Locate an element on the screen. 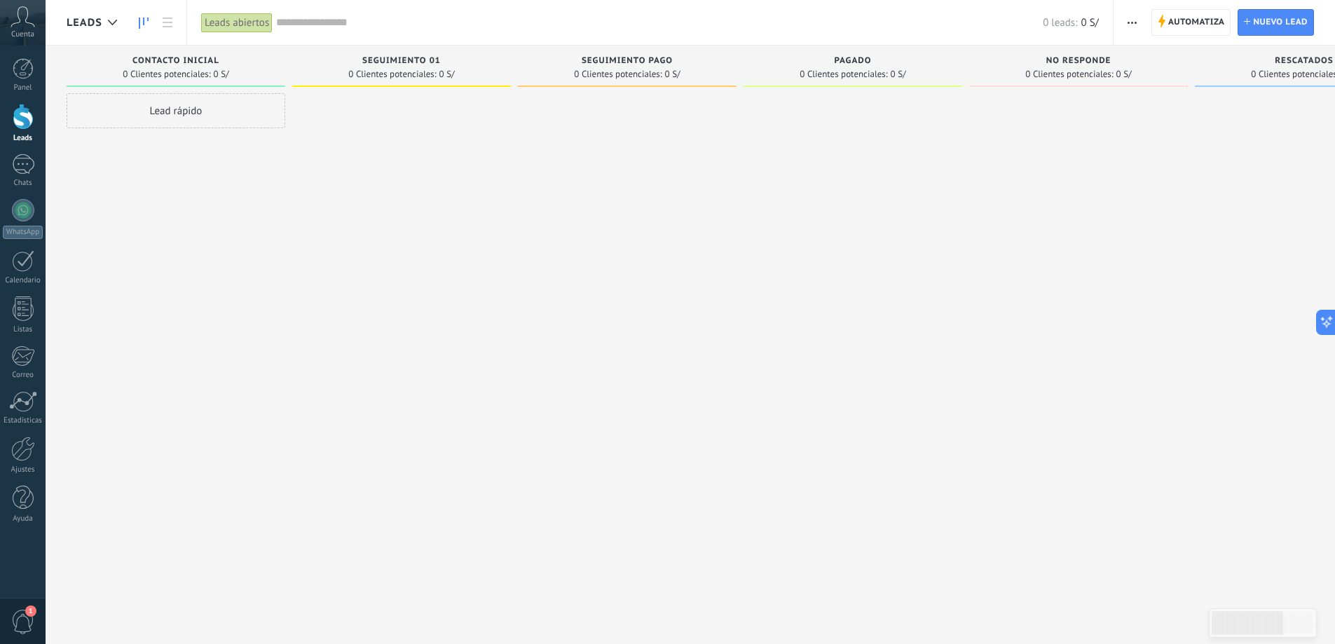 The height and width of the screenshot is (644, 1335). div: Contacto inicial is located at coordinates (176, 62).